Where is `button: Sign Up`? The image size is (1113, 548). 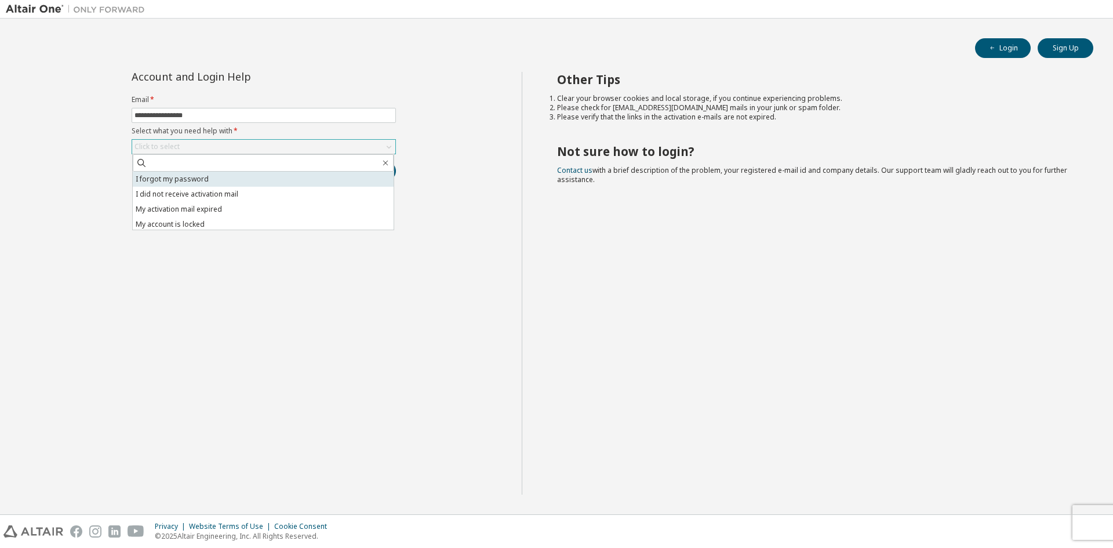 button: Sign Up is located at coordinates (1065, 48).